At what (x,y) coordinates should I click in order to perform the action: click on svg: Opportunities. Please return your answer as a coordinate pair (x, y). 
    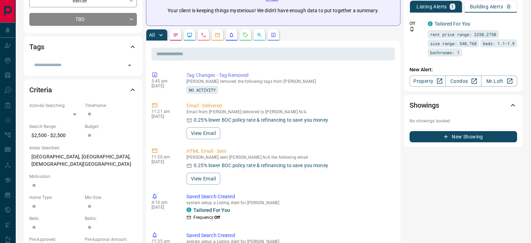
    Looking at the image, I should click on (260, 35).